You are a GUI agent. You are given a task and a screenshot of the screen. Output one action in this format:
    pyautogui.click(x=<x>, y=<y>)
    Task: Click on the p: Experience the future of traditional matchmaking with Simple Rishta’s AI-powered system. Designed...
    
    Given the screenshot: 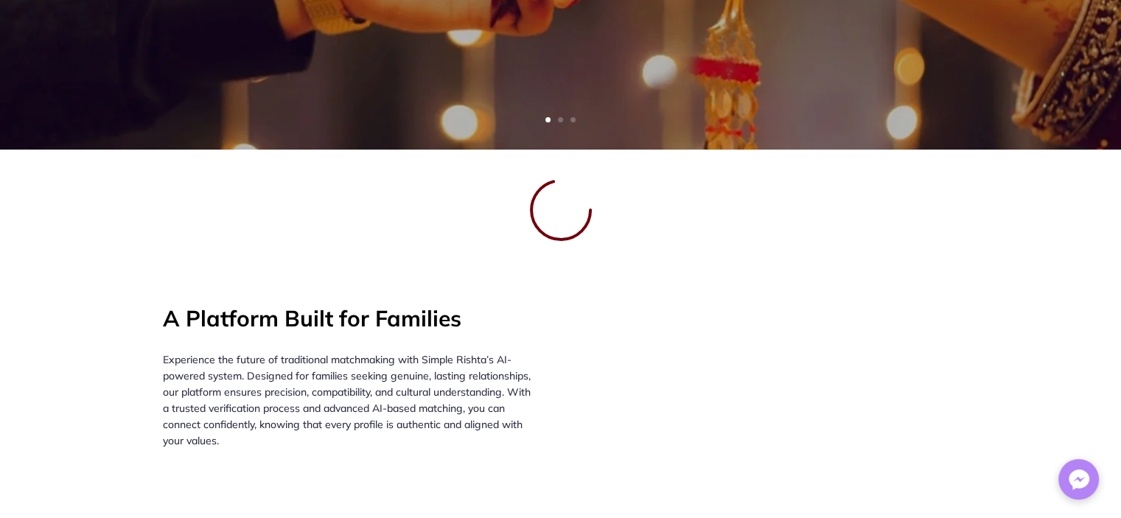 What is the action you would take?
    pyautogui.click(x=351, y=400)
    